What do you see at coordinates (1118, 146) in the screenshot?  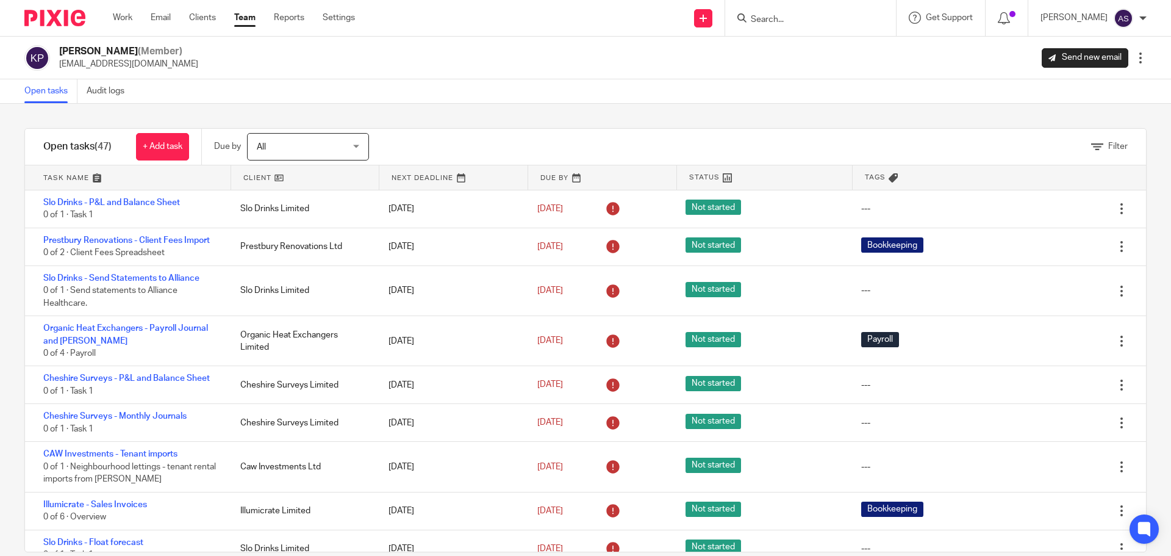 I see `span: Filter` at bounding box center [1118, 146].